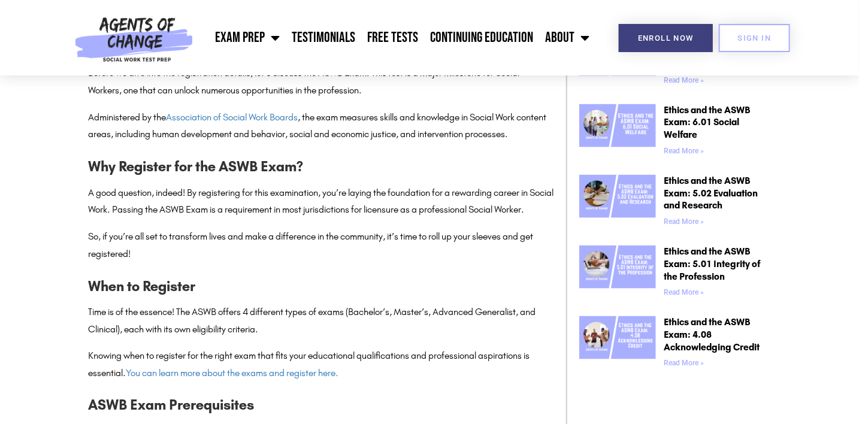  I want to click on a: Ethics and the ASWB Exam 5.01 Integrity of the Profession, so click(617, 273).